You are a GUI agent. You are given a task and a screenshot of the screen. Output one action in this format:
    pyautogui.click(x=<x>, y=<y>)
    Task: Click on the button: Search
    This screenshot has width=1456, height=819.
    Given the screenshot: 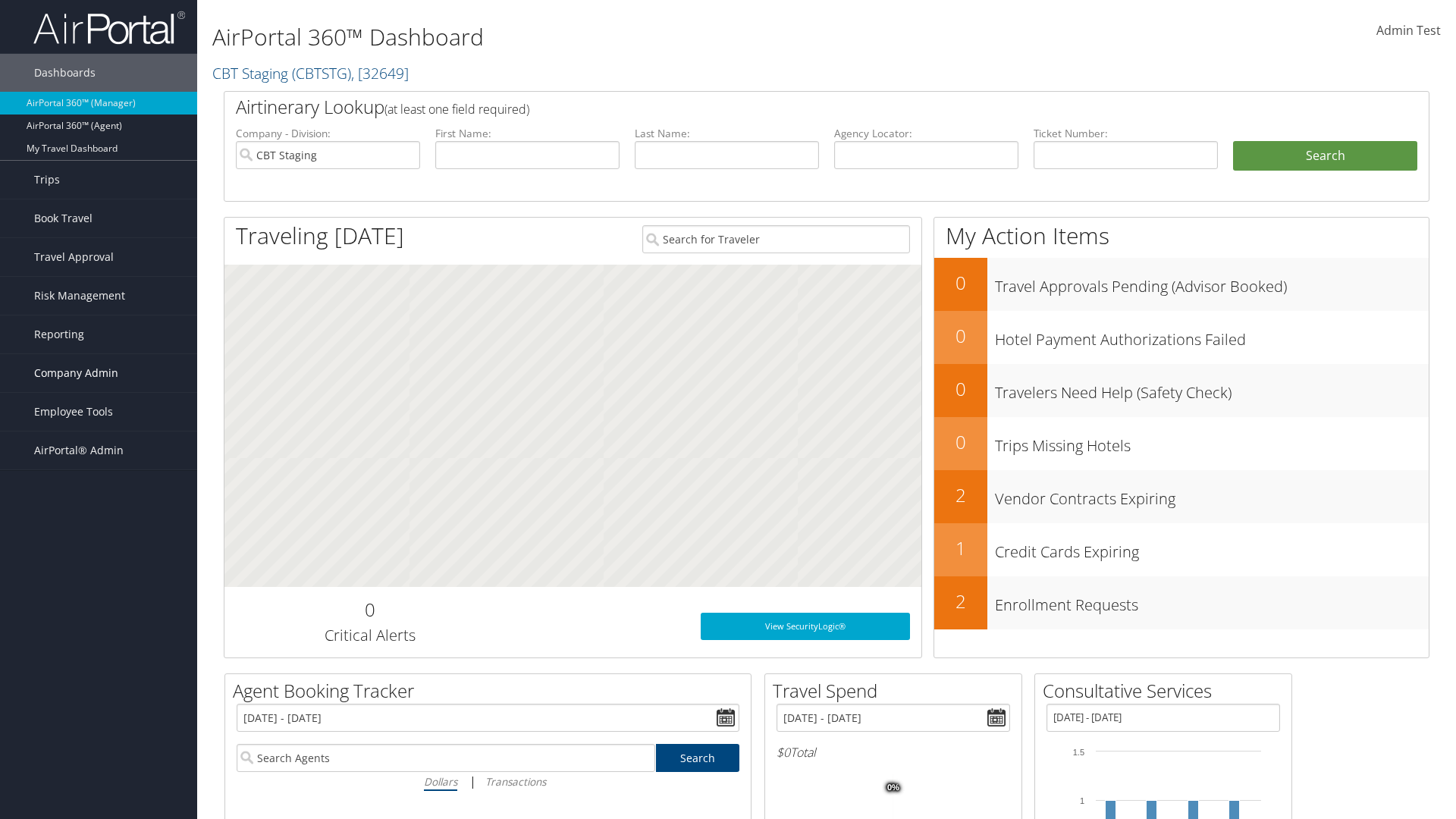 What is the action you would take?
    pyautogui.click(x=1325, y=156)
    